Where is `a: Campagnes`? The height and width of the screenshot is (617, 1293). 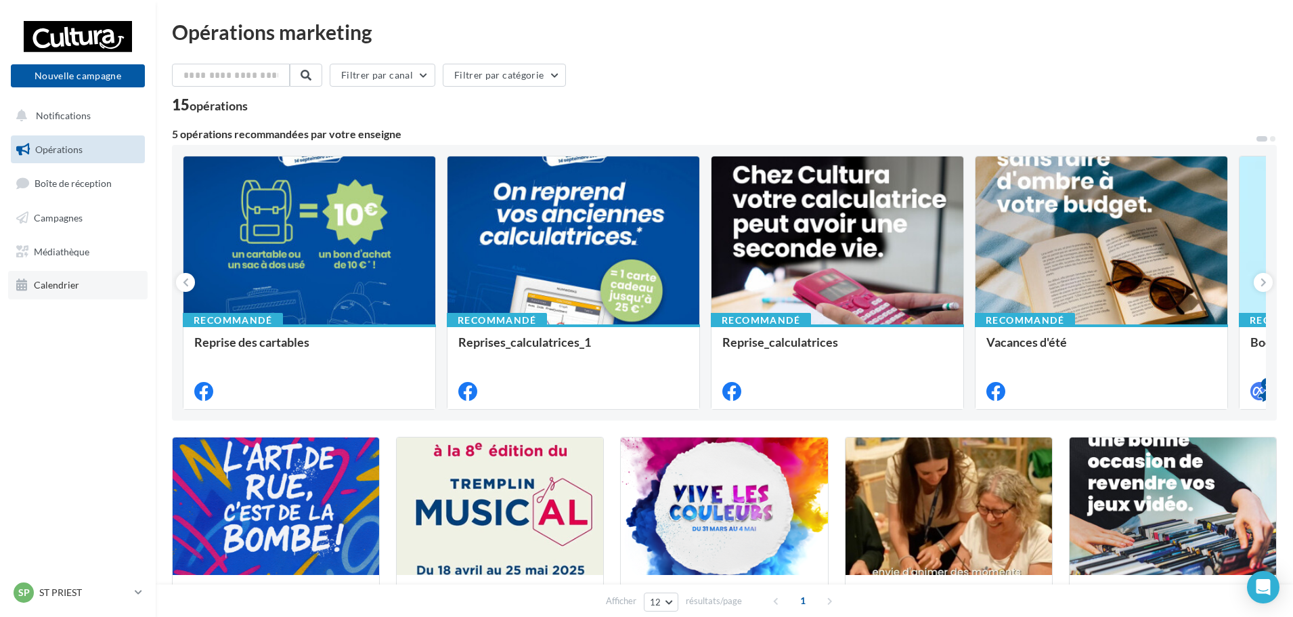
a: Campagnes is located at coordinates (78, 218).